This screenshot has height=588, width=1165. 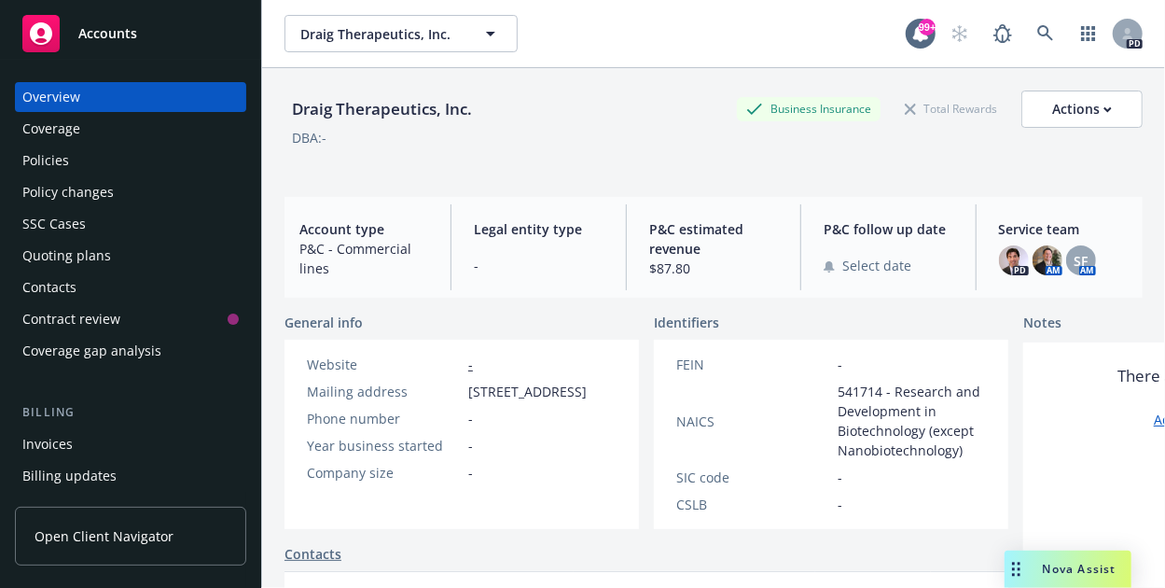 I want to click on div: Billing updates, so click(x=69, y=476).